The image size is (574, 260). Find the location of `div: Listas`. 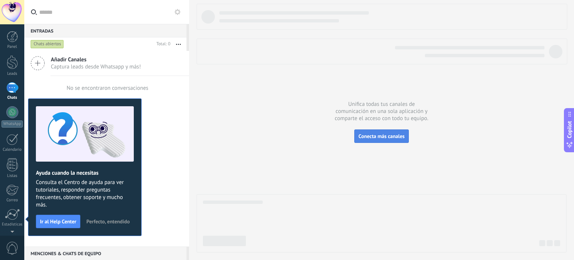

div: Listas is located at coordinates (12, 176).